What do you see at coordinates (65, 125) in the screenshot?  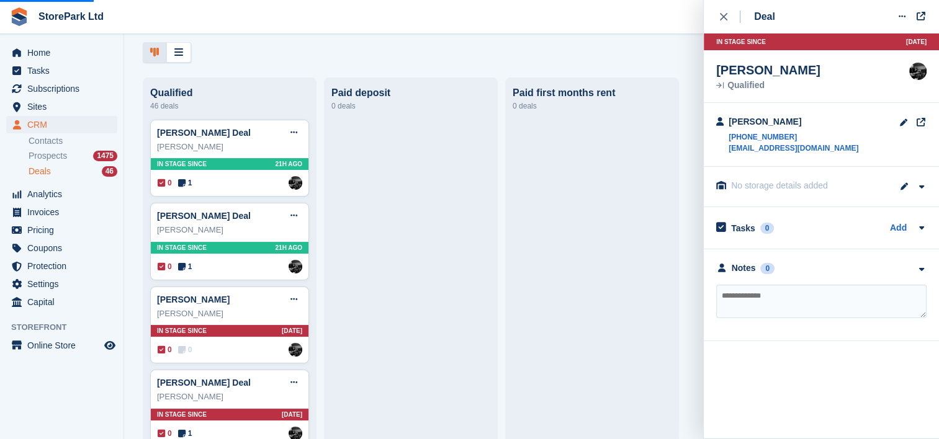 I see `span: CRM` at bounding box center [65, 125].